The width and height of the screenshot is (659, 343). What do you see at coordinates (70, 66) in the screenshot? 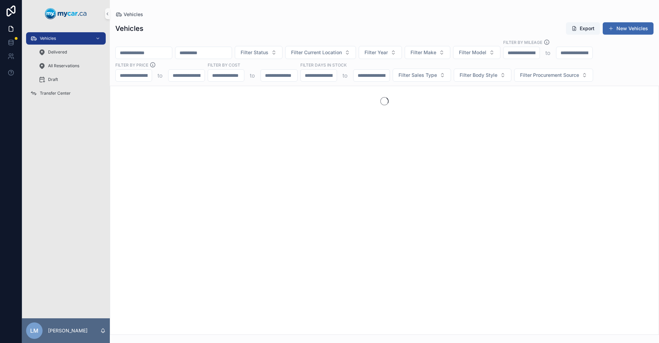
I see `a: All Reservations` at bounding box center [70, 66].